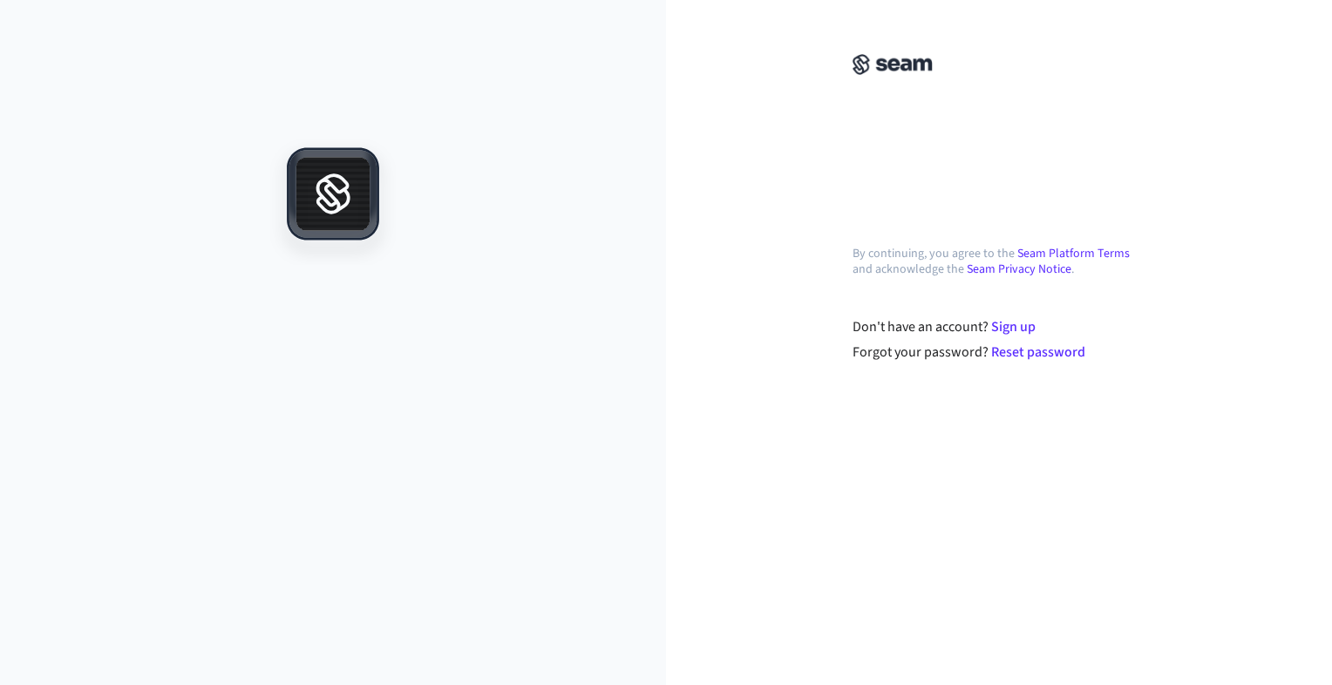  What do you see at coordinates (893, 65) in the screenshot?
I see `img: Seam Console` at bounding box center [893, 65].